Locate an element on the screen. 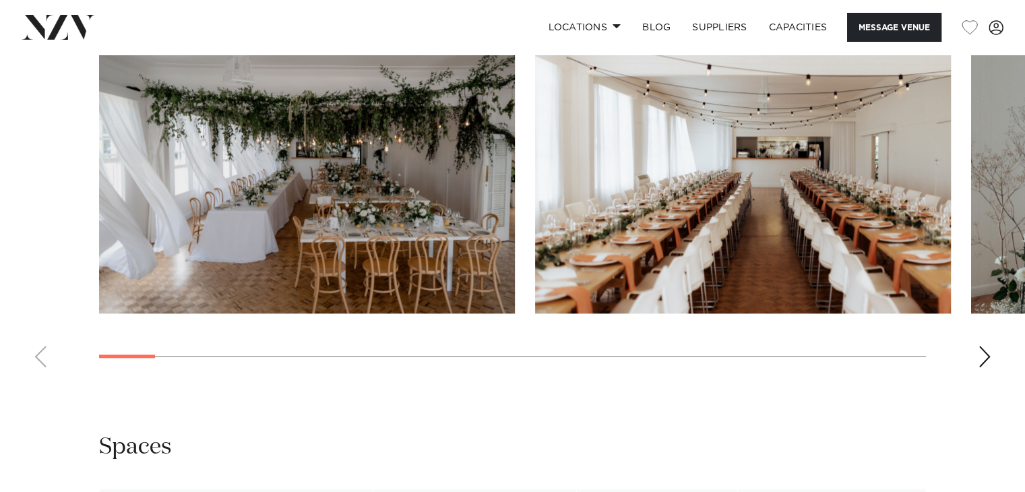 This screenshot has height=492, width=1025. swiper-slide: 1 / 28 is located at coordinates (307, 160).